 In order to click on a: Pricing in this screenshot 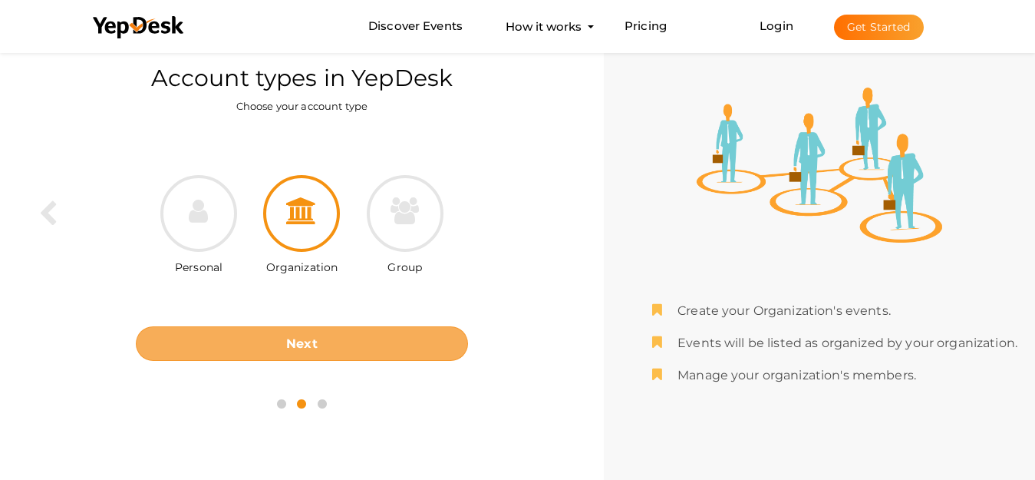, I will do `click(645, 26)`.